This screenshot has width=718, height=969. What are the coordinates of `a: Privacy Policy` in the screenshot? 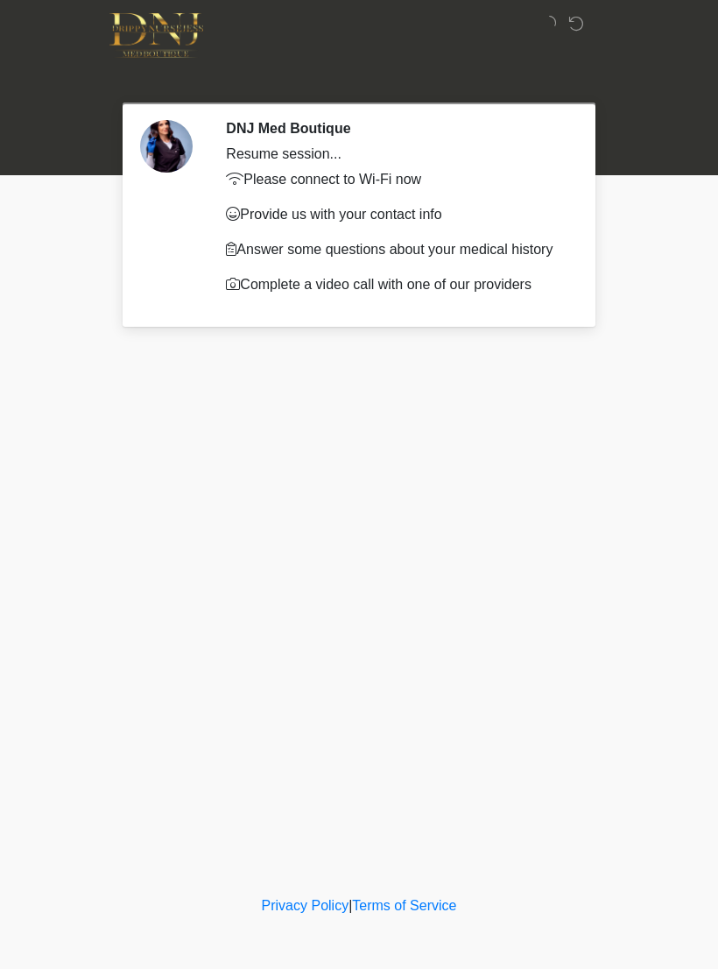 It's located at (306, 905).